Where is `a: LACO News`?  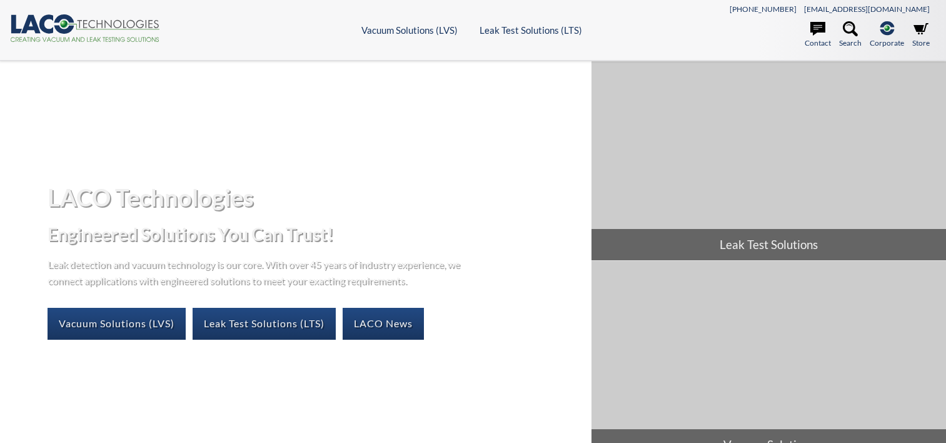 a: LACO News is located at coordinates (383, 323).